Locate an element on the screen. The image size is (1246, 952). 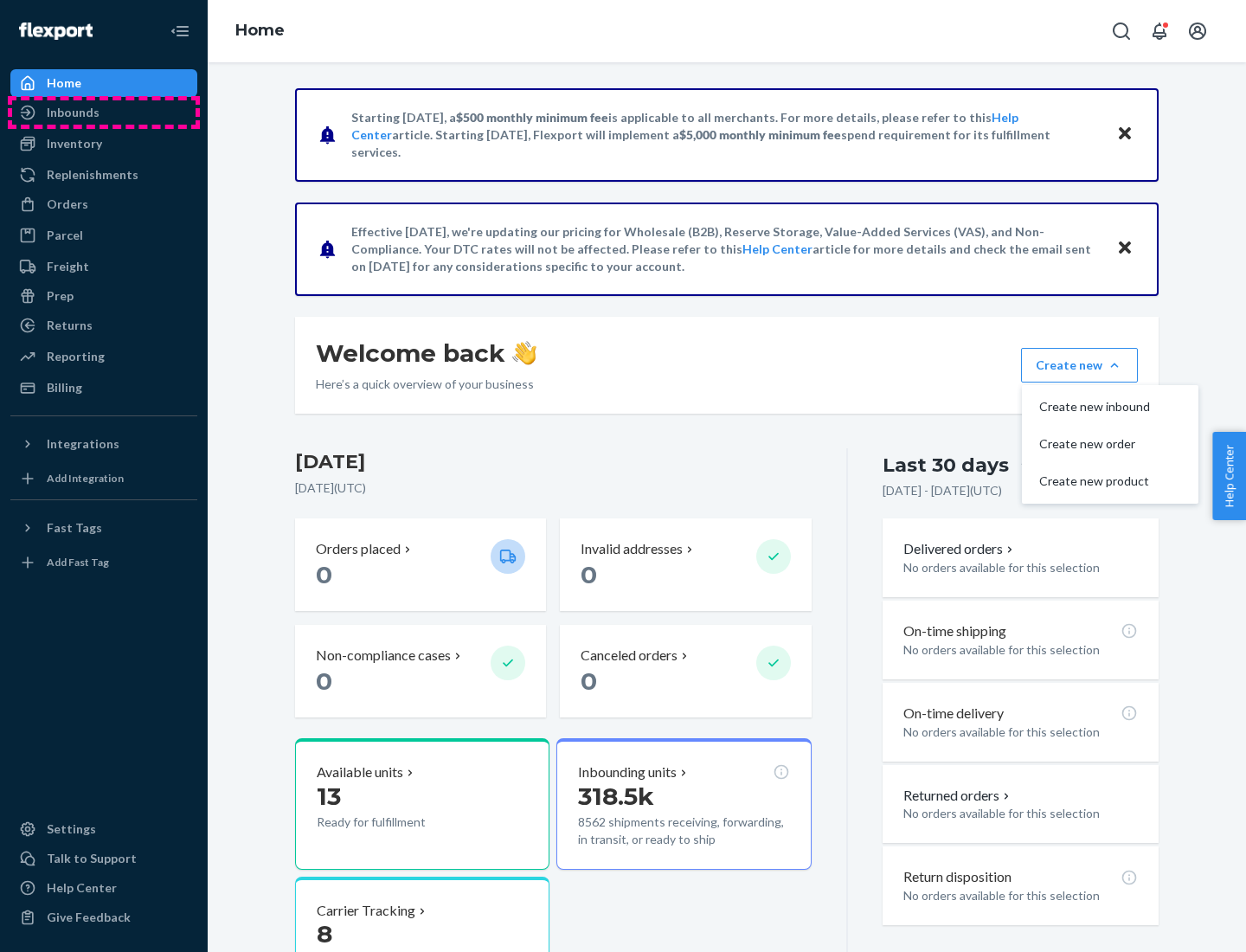
a: Add Integration is located at coordinates (104, 479).